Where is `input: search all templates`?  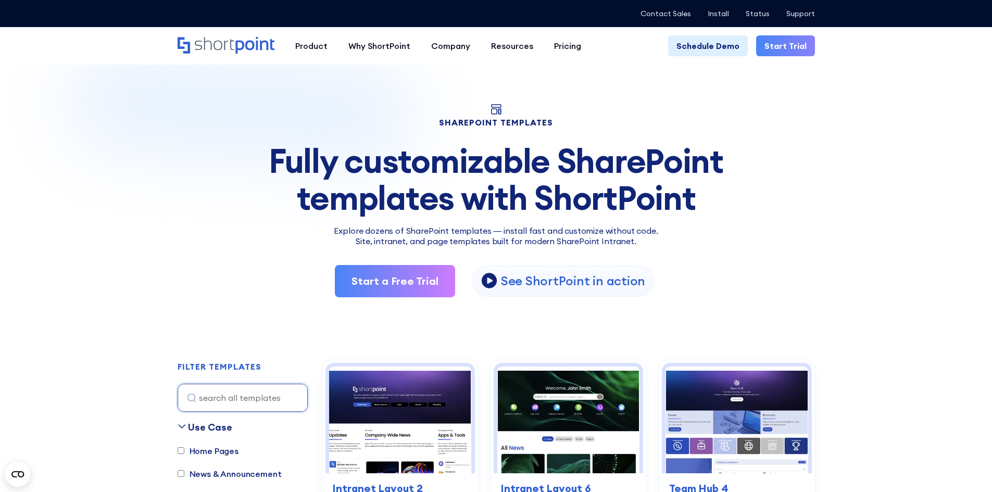 input: search all templates is located at coordinates (243, 398).